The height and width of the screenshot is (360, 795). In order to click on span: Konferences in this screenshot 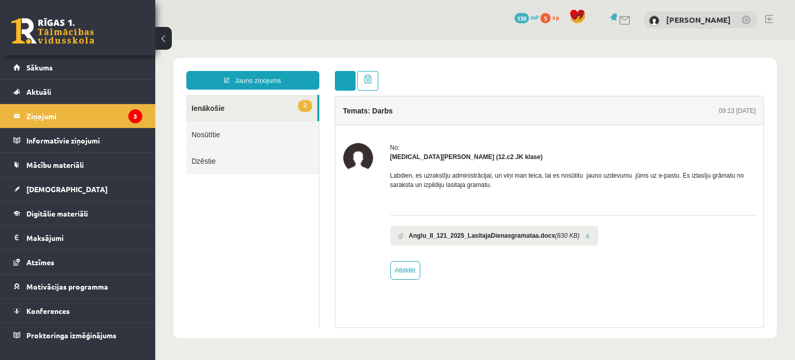, I will do `click(48, 310)`.